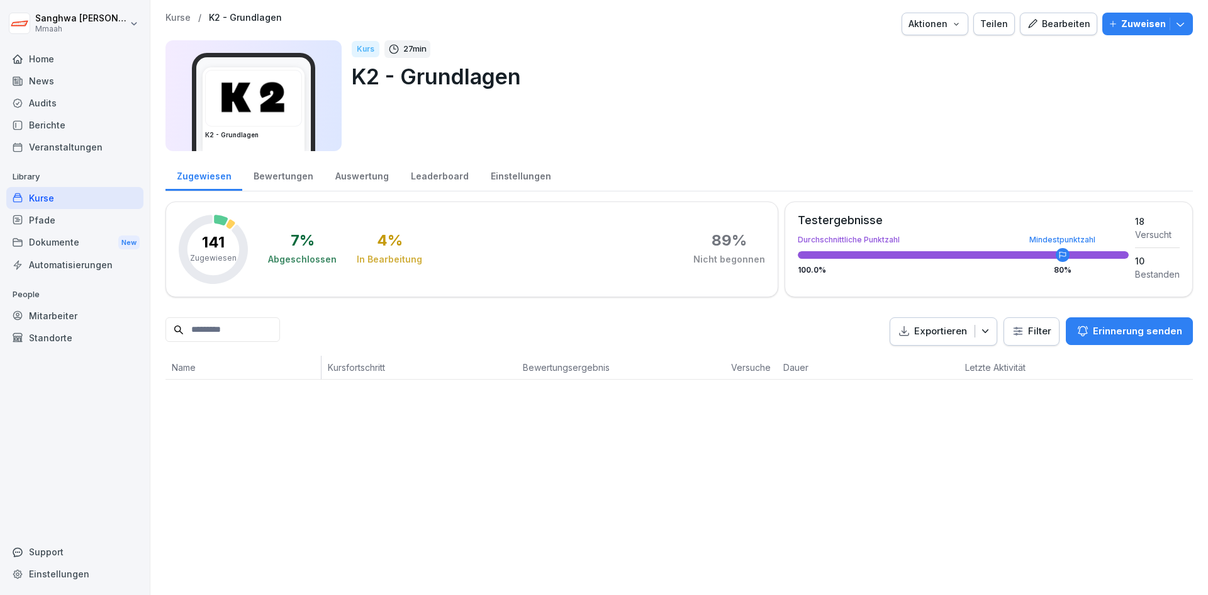 Image resolution: width=1208 pixels, height=595 pixels. Describe the element at coordinates (302, 259) in the screenshot. I see `div: Abgeschlossen` at that location.